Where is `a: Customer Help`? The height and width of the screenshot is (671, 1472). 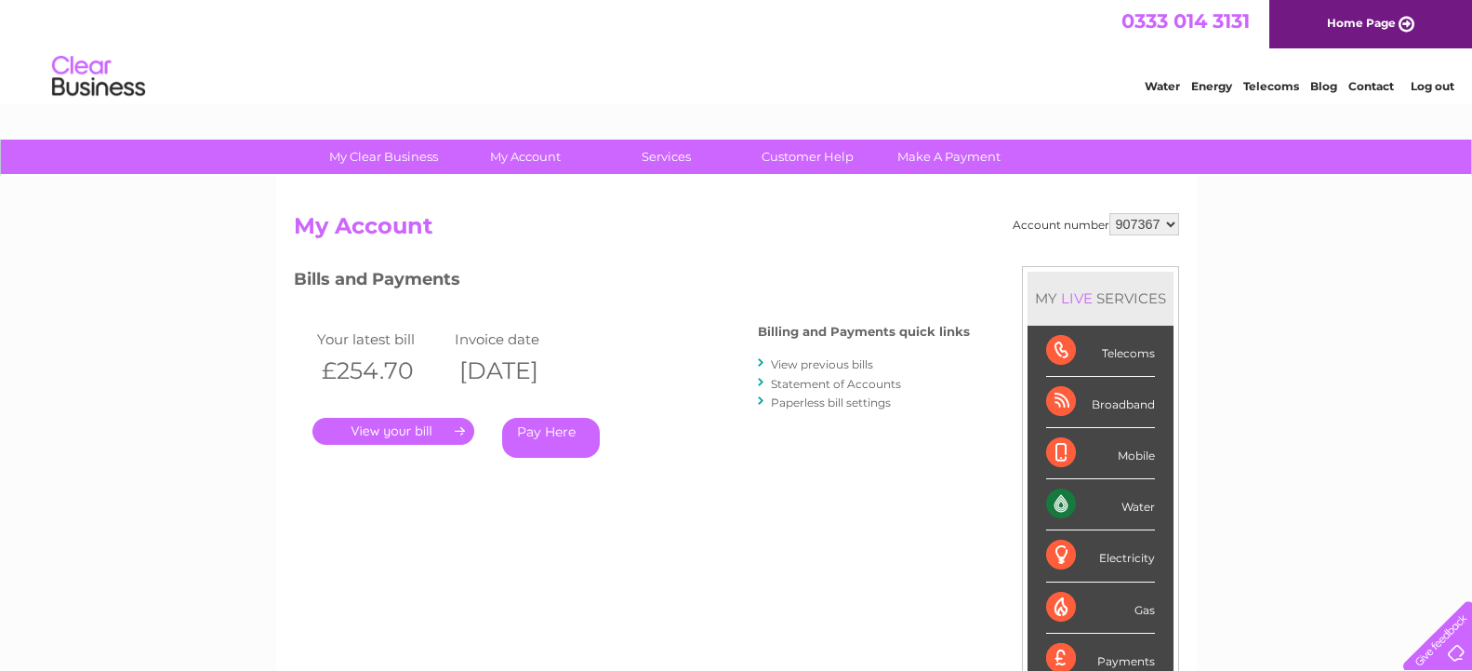
a: Customer Help is located at coordinates (807, 156).